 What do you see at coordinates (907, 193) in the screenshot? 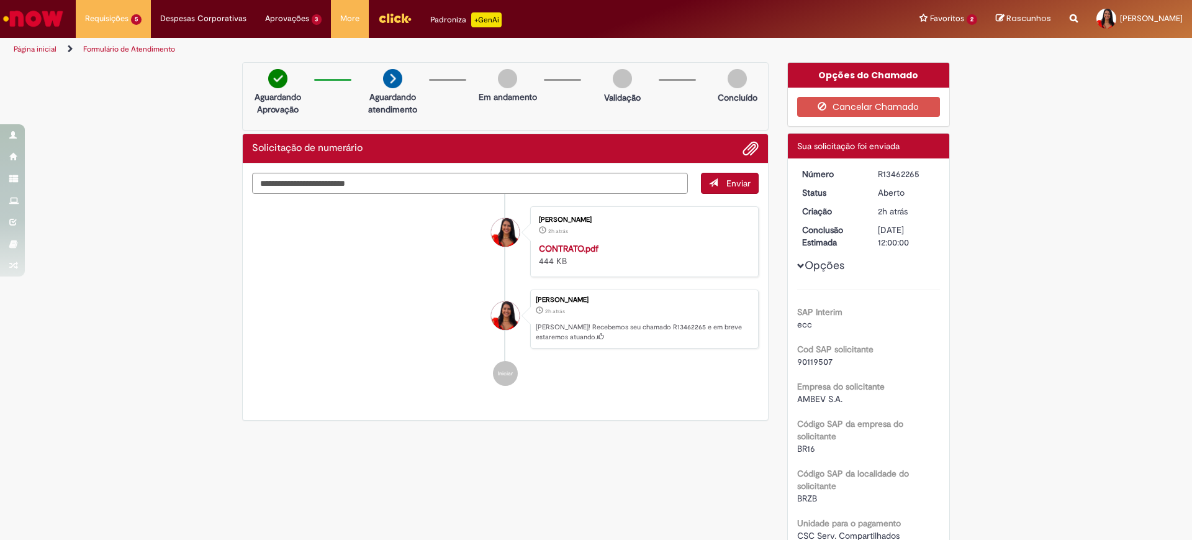
I see `div: Aberto` at bounding box center [907, 193].